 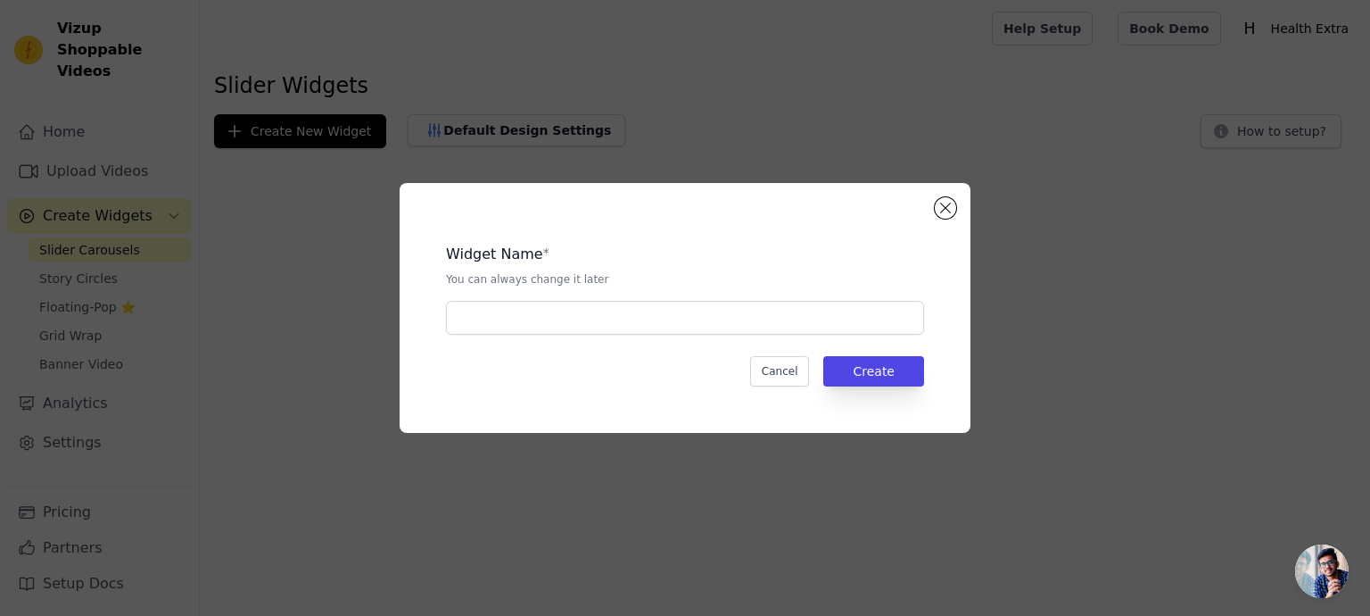 What do you see at coordinates (873, 371) in the screenshot?
I see `button: Create` at bounding box center [873, 371].